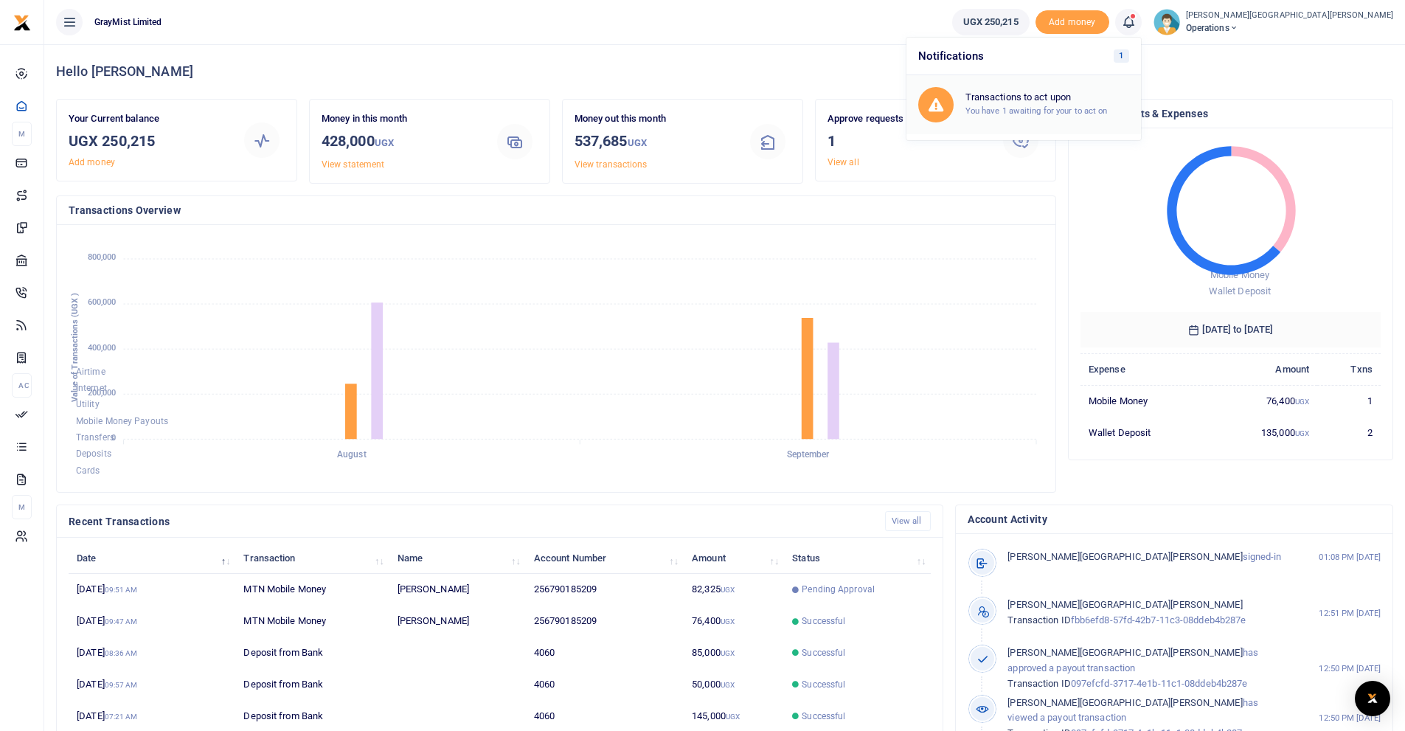 The width and height of the screenshot is (1405, 731). What do you see at coordinates (734, 653) in the screenshot?
I see `td: 85,000` at bounding box center [734, 653].